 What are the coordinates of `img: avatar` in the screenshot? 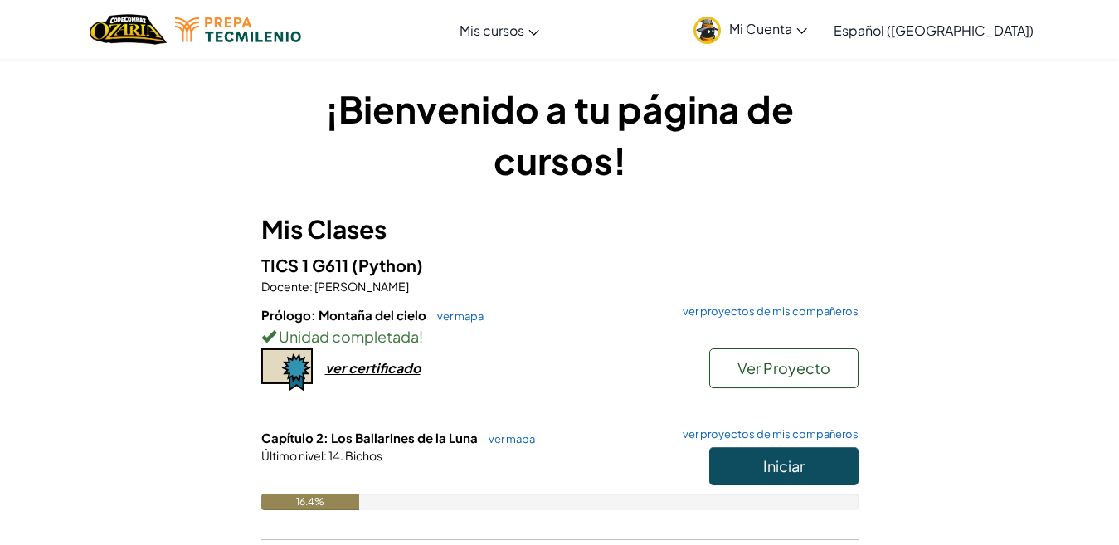 It's located at (706, 30).